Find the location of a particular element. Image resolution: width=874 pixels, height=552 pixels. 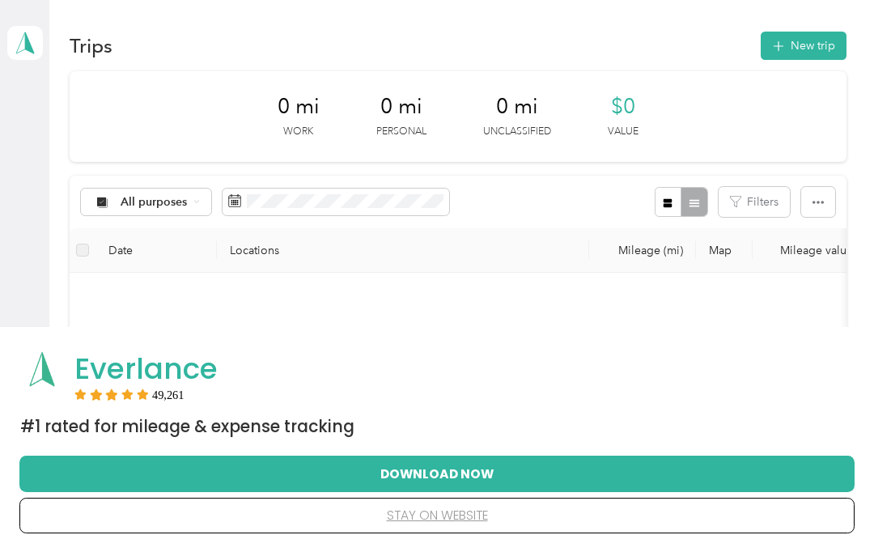

button: New trip is located at coordinates (803, 45).